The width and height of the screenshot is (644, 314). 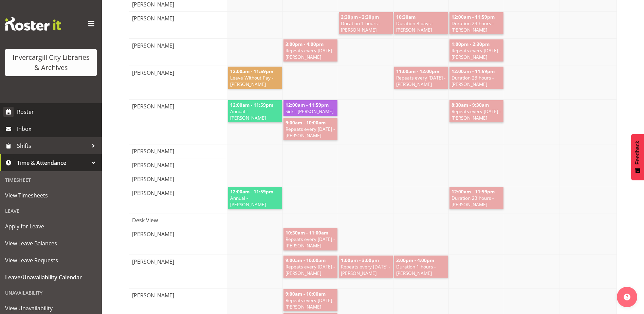 What do you see at coordinates (51, 195) in the screenshot?
I see `a: View Timesheets` at bounding box center [51, 195].